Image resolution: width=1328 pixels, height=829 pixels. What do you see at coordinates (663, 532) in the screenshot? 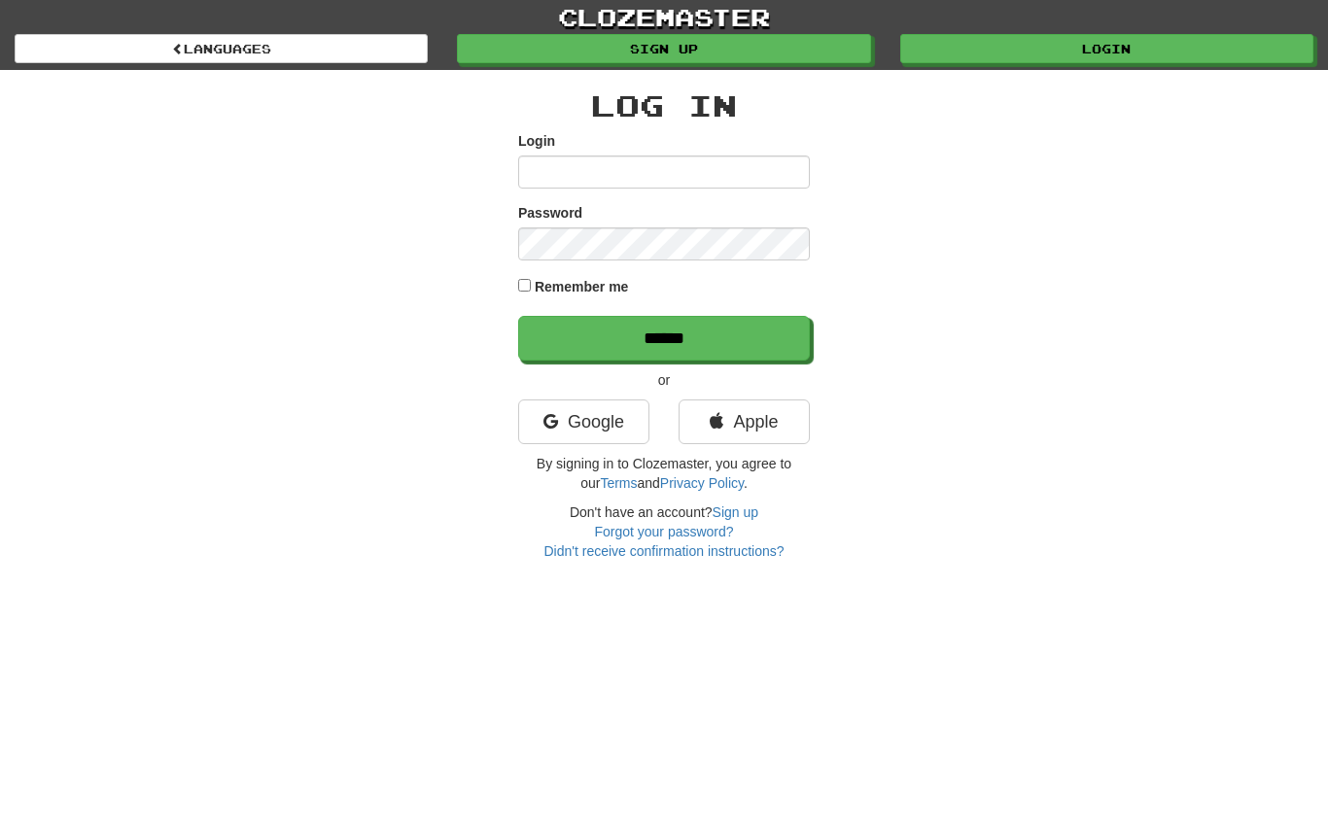
I see `a: Forgot your password?` at bounding box center [663, 532].